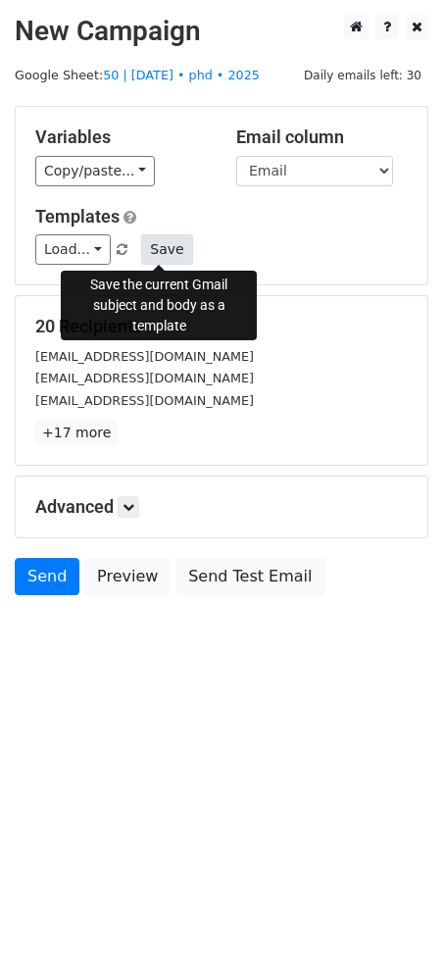 This screenshot has height=960, width=443. Describe the element at coordinates (394, 913) in the screenshot. I see `div: Chat Widget` at that location.